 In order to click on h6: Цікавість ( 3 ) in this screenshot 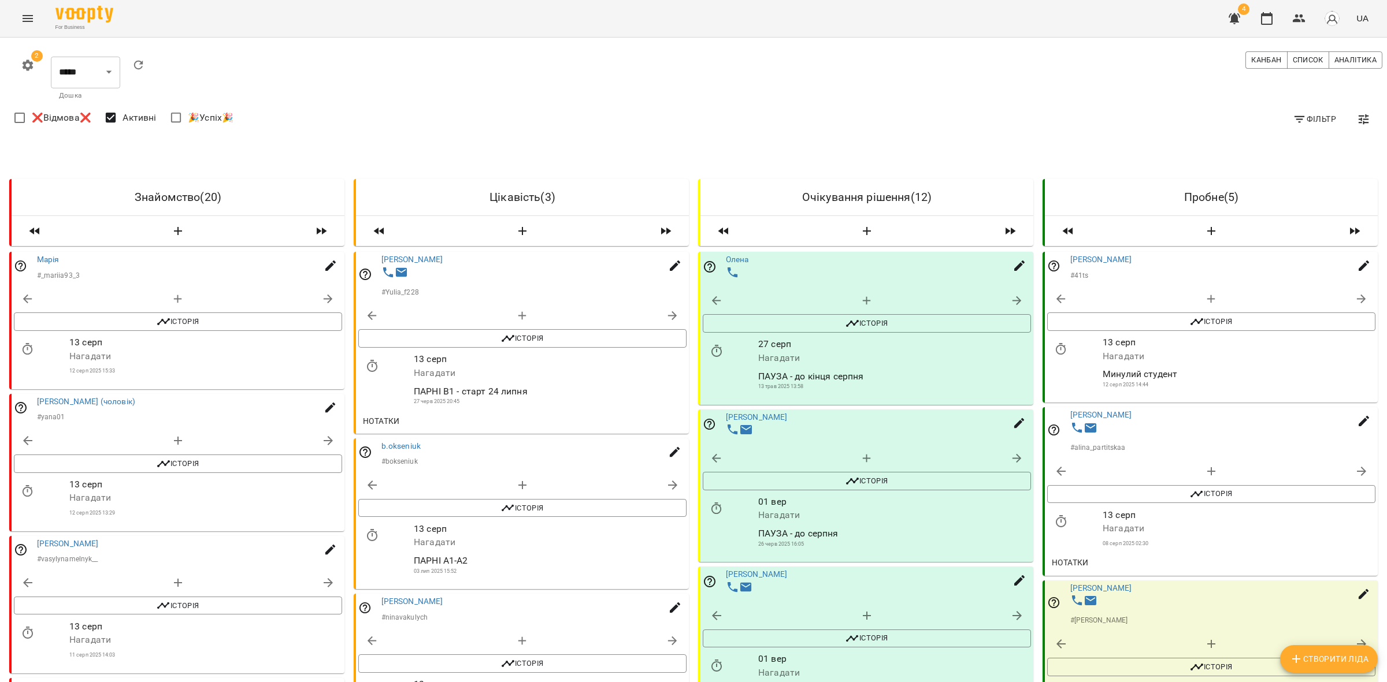, I will do `click(522, 197)`.